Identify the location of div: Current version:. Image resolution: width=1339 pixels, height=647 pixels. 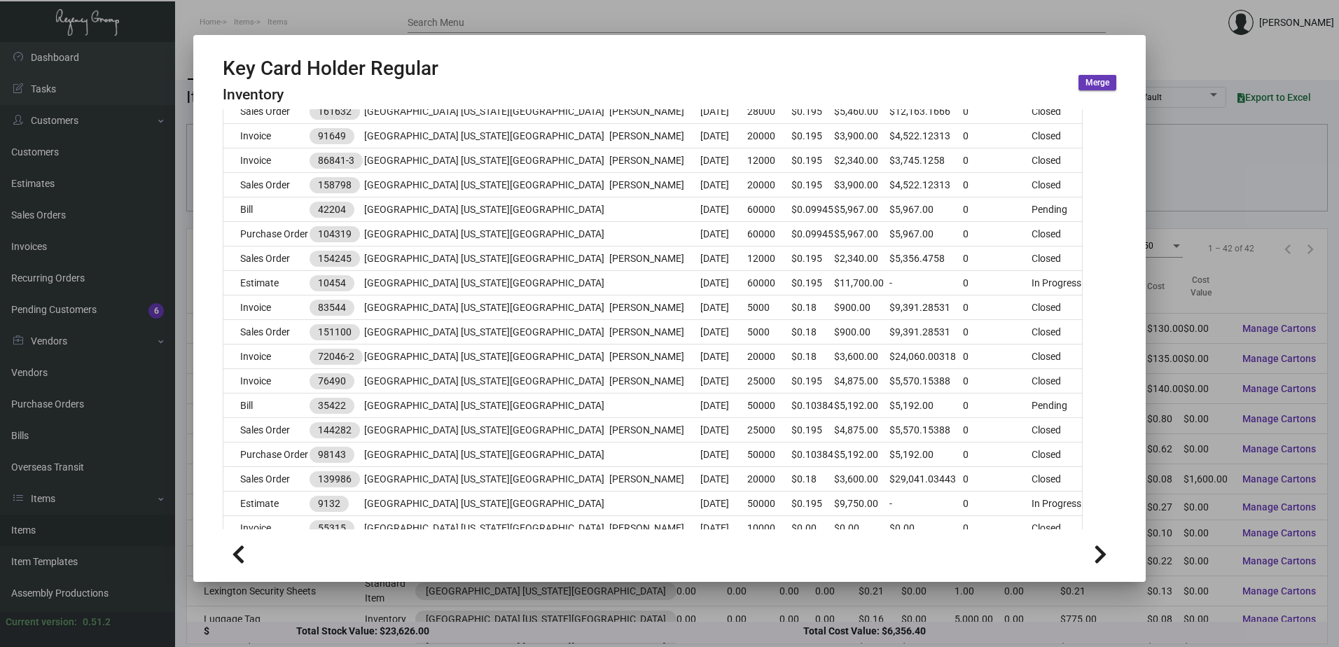
(41, 622).